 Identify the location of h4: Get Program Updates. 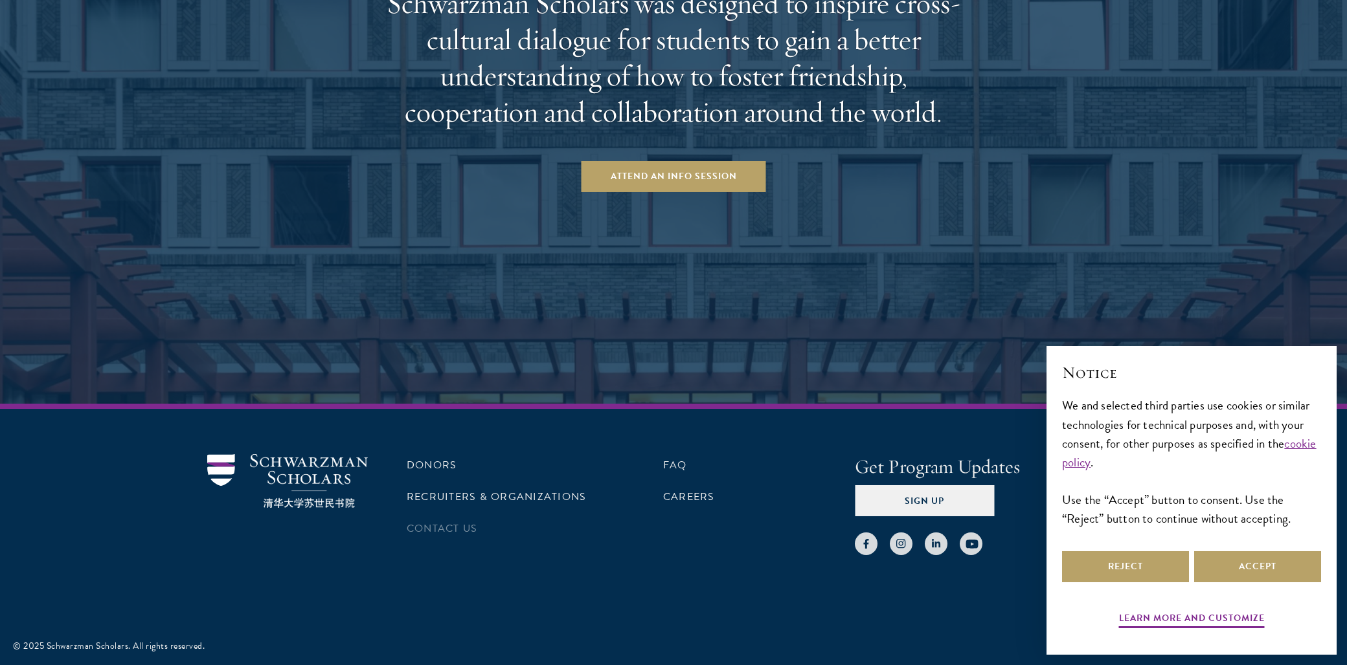
(997, 467).